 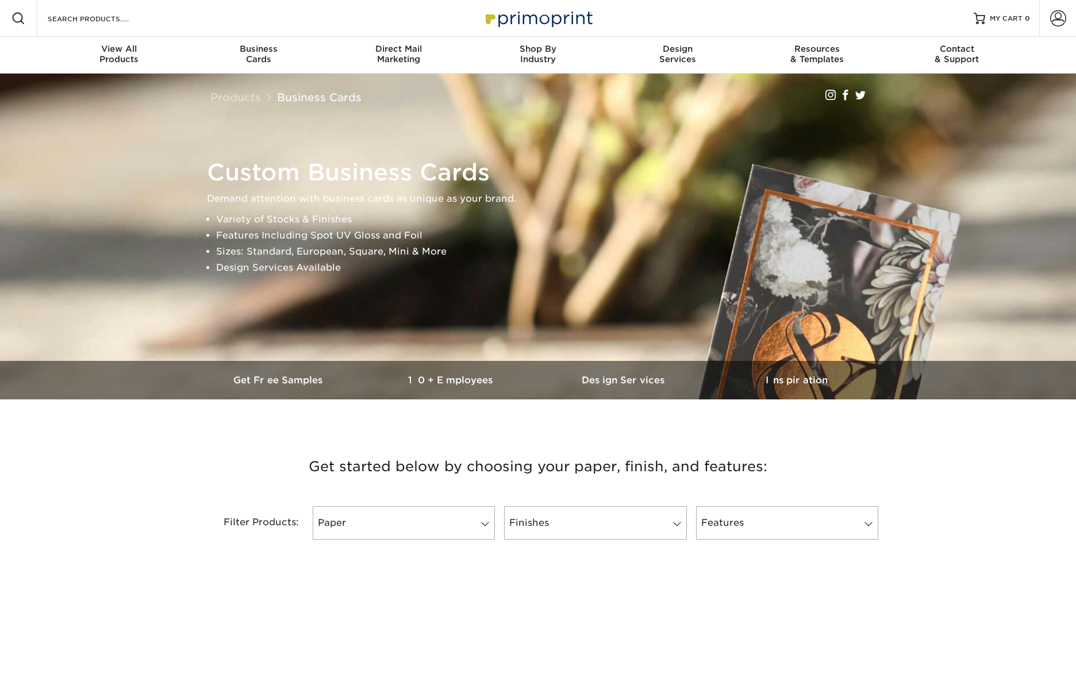 What do you see at coordinates (119, 54) in the screenshot?
I see `div: Products` at bounding box center [119, 54].